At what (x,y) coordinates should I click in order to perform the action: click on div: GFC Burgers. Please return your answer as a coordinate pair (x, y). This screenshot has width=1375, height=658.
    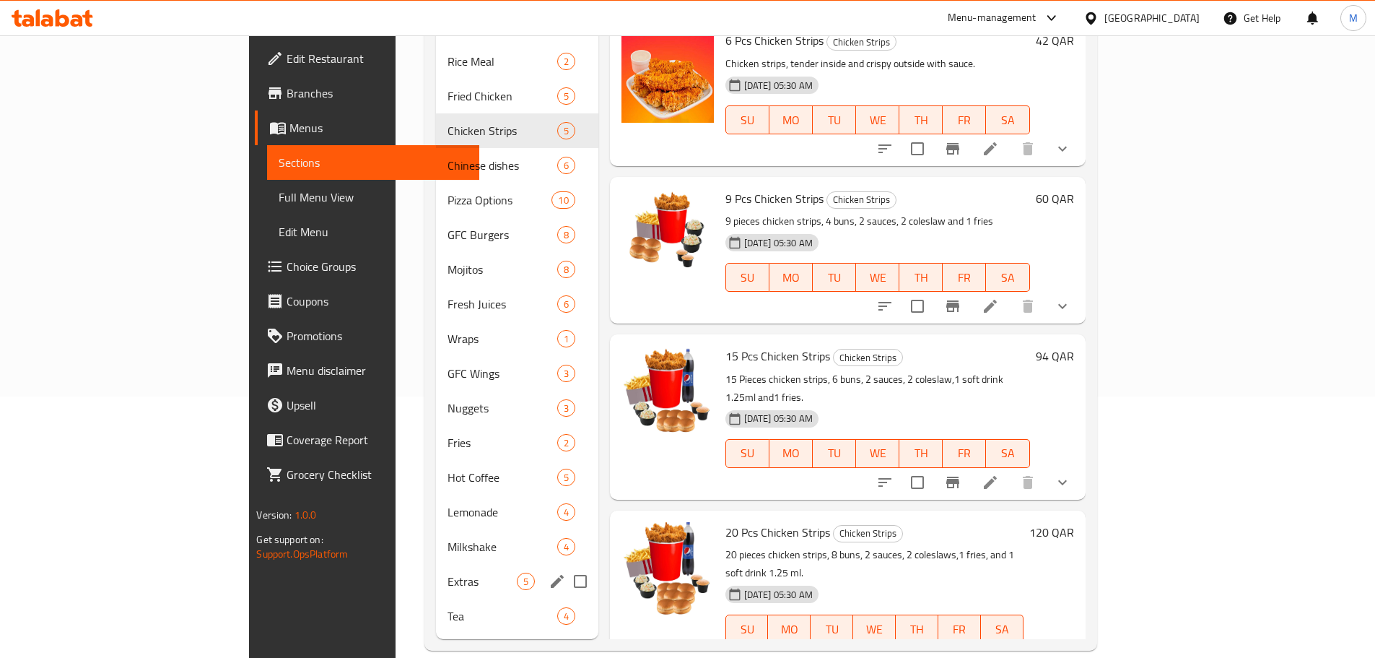
    Looking at the image, I should click on (503, 235).